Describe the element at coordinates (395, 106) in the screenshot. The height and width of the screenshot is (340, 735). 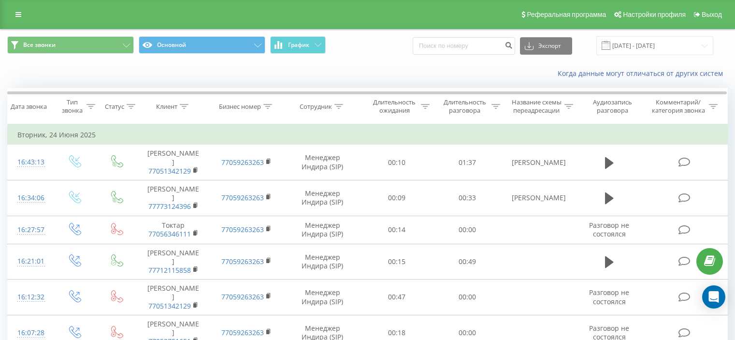
I see `div: Длительность ожидания` at that location.